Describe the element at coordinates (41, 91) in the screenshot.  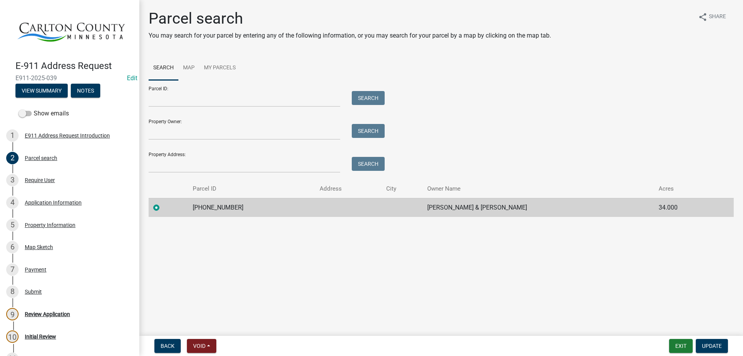
I see `wm-modal-confirm: Summary` at that location.